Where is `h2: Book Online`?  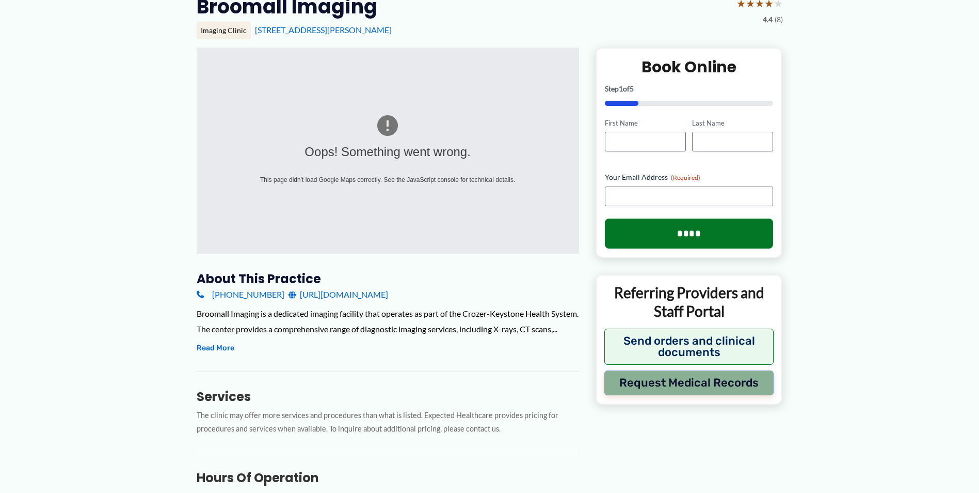 h2: Book Online is located at coordinates (689, 67).